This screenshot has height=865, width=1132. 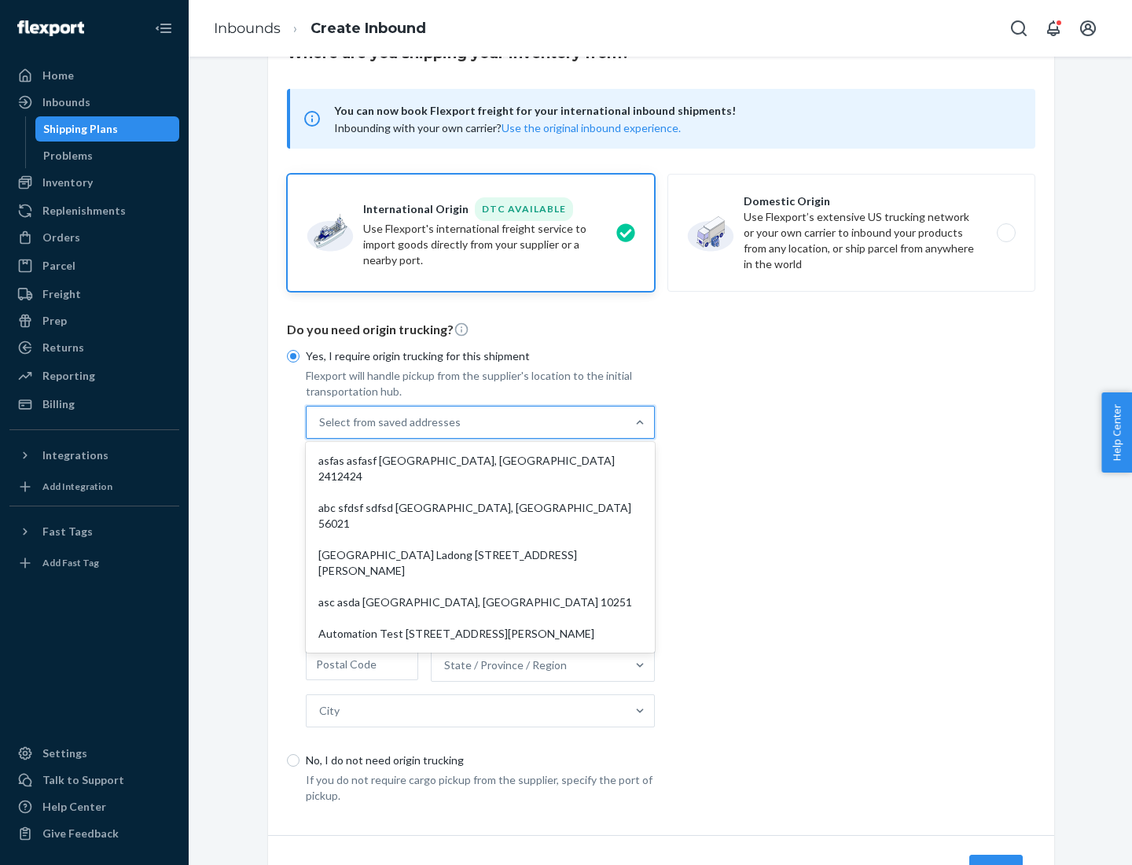 What do you see at coordinates (94, 321) in the screenshot?
I see `a: Prep` at bounding box center [94, 321].